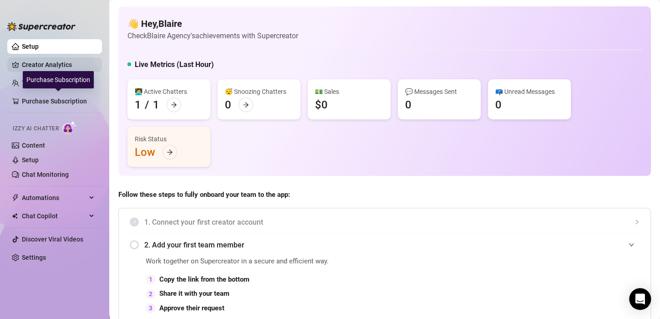  Describe the element at coordinates (290, 261) in the screenshot. I see `span: Work together on Supercreator in a secure and efficient way.` at that location.